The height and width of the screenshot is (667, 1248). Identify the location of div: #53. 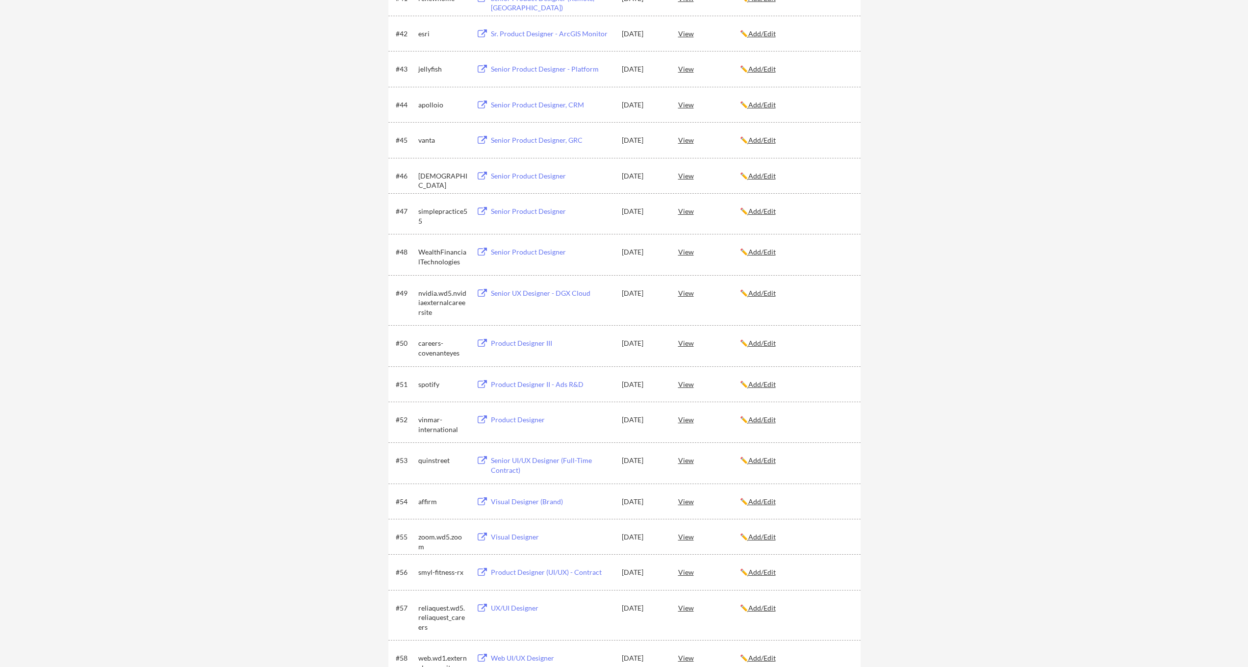
(405, 460).